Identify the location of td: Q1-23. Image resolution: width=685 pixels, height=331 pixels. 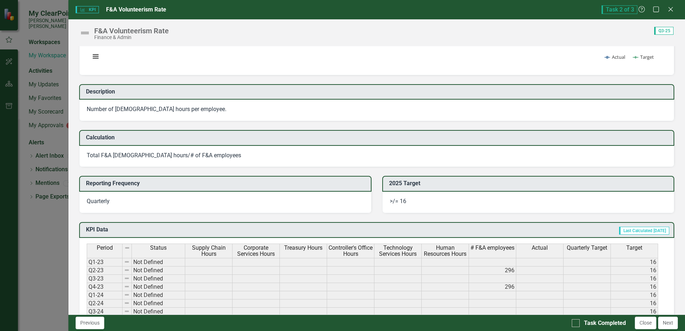
(105, 262).